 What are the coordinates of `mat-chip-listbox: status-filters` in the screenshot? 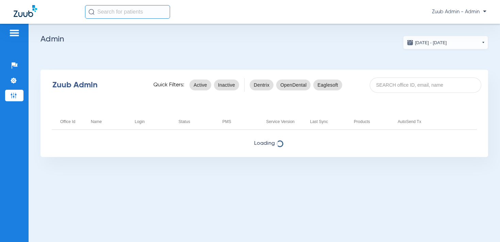 It's located at (214, 85).